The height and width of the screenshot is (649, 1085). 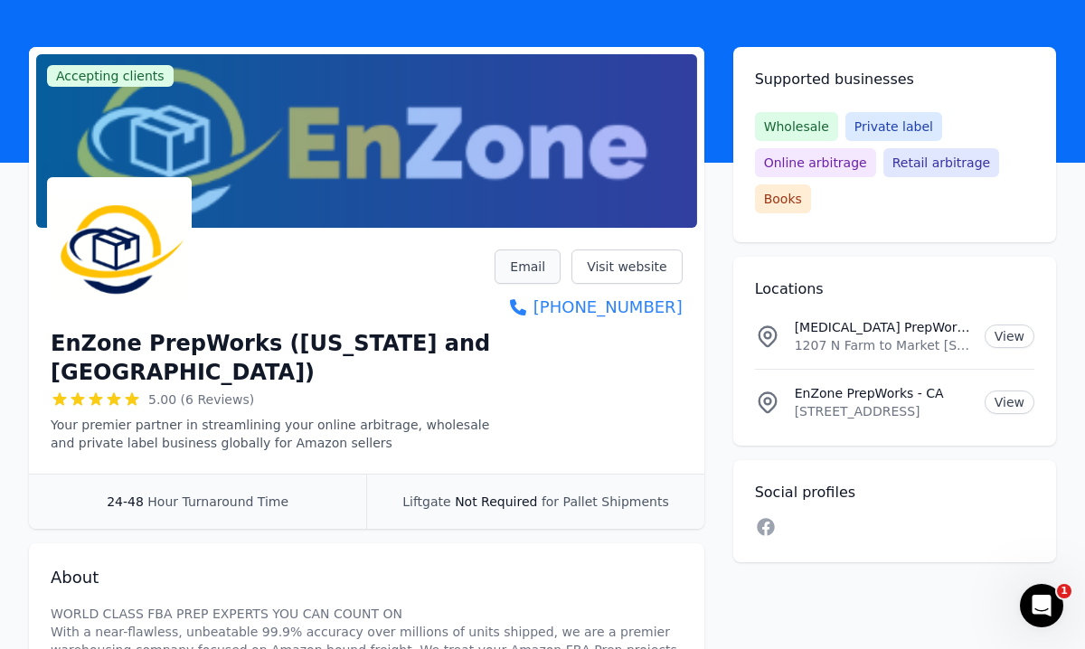 I want to click on span: Wholesale, so click(x=797, y=127).